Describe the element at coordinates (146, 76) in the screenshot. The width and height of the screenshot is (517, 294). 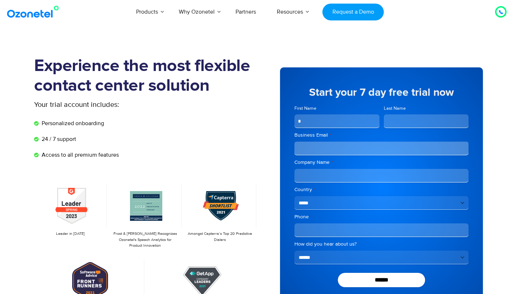
I see `h1: Experience the most flexible contact center solution` at that location.